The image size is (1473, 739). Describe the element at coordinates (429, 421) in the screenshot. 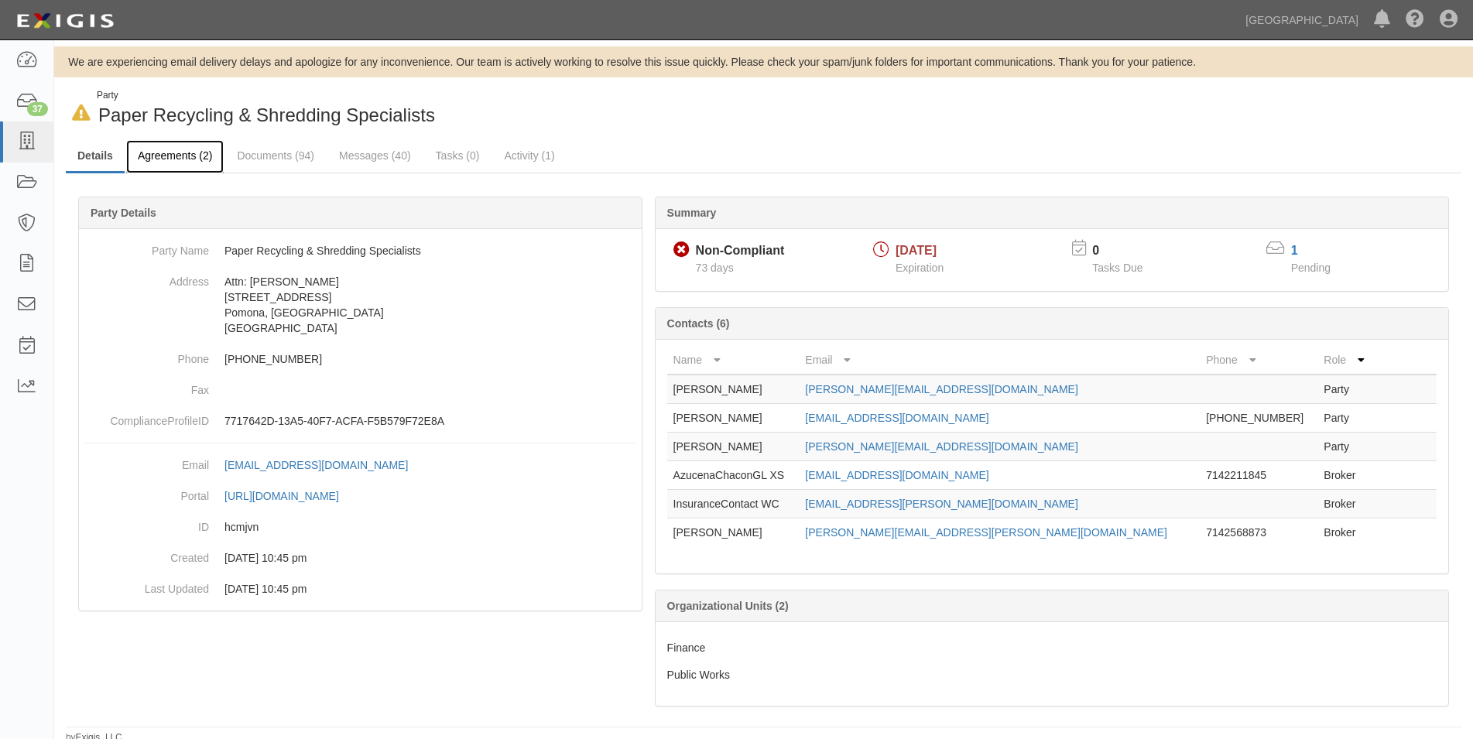

I see `p: 7717642D-13A5-40F7-ACFA-F5B579F72E8A` at that location.